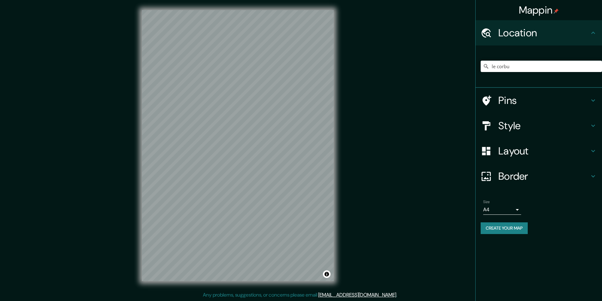 This screenshot has height=301, width=602. I want to click on h4: Border, so click(544, 176).